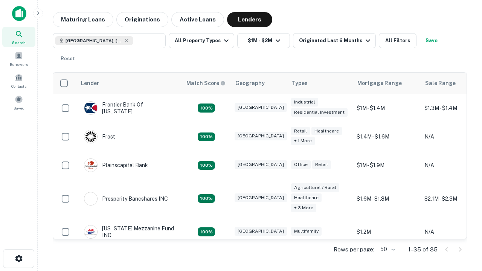 This screenshot has width=482, height=271. Describe the element at coordinates (19, 86) in the screenshot. I see `span: Contacts` at that location.